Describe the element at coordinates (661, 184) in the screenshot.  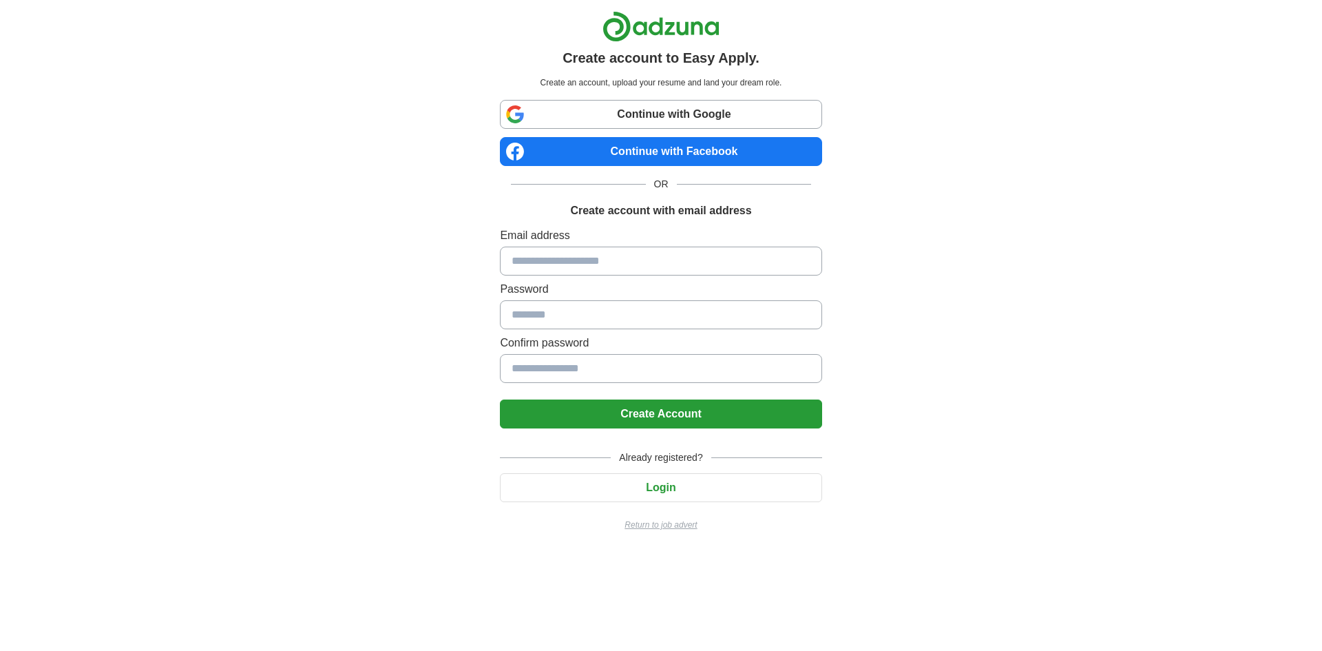
I see `span: OR` at that location.